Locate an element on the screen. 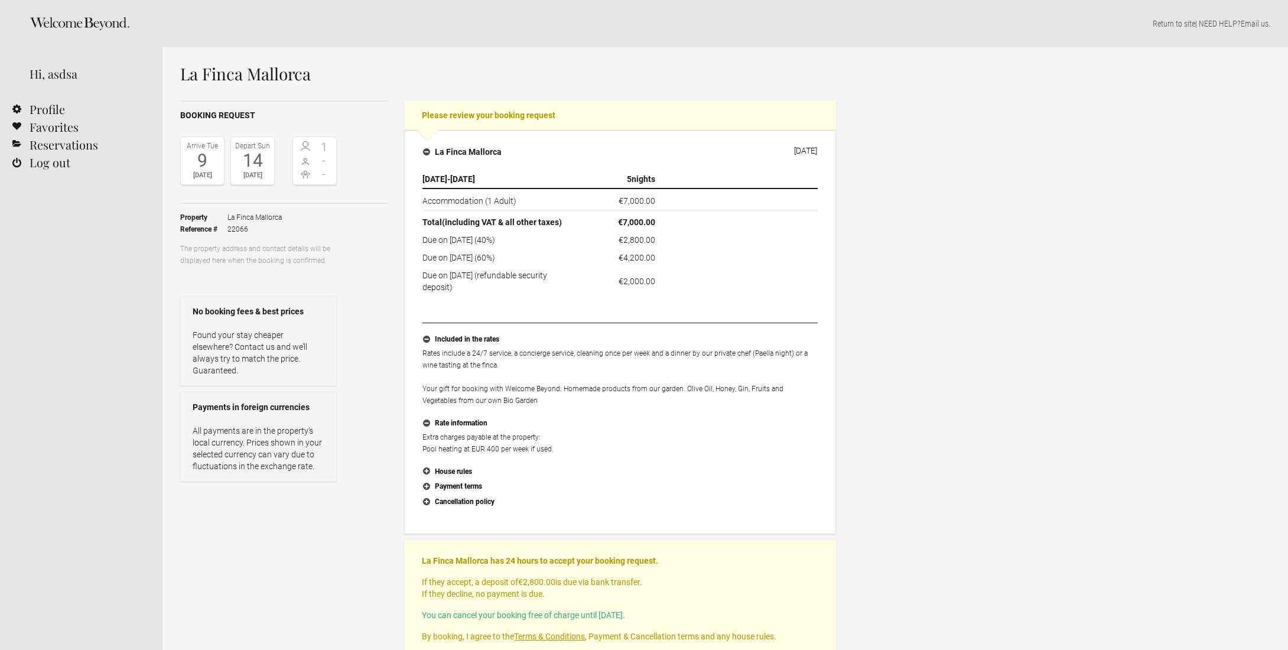 Image resolution: width=1288 pixels, height=650 pixels. strong: Property is located at coordinates (204, 217).